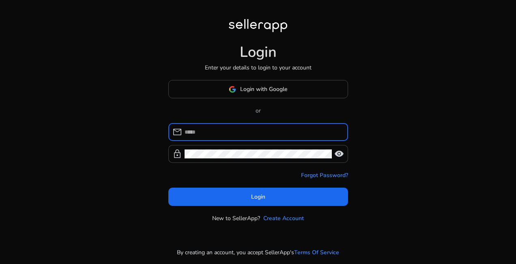  Describe the element at coordinates (258, 196) in the screenshot. I see `button: Login` at that location.